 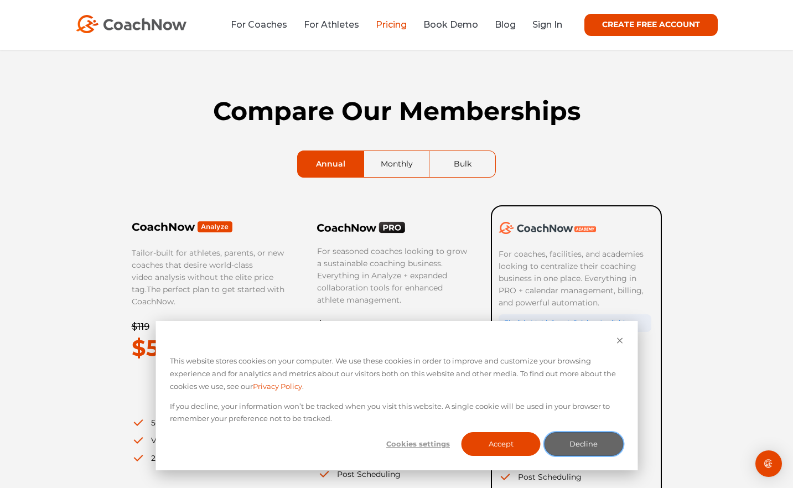 What do you see at coordinates (619, 341) in the screenshot?
I see `button: Dismiss cookie banner` at bounding box center [619, 341].